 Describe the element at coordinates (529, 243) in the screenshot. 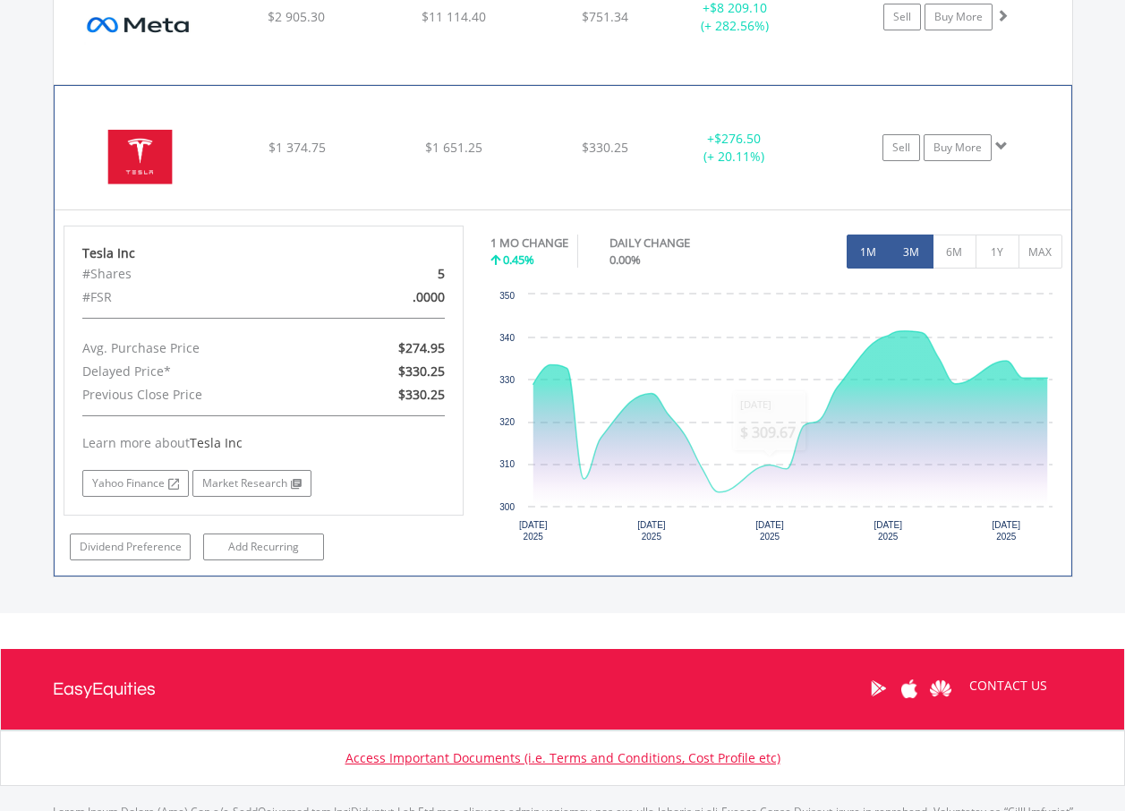

I see `div: 1 MO CHANGE` at that location.